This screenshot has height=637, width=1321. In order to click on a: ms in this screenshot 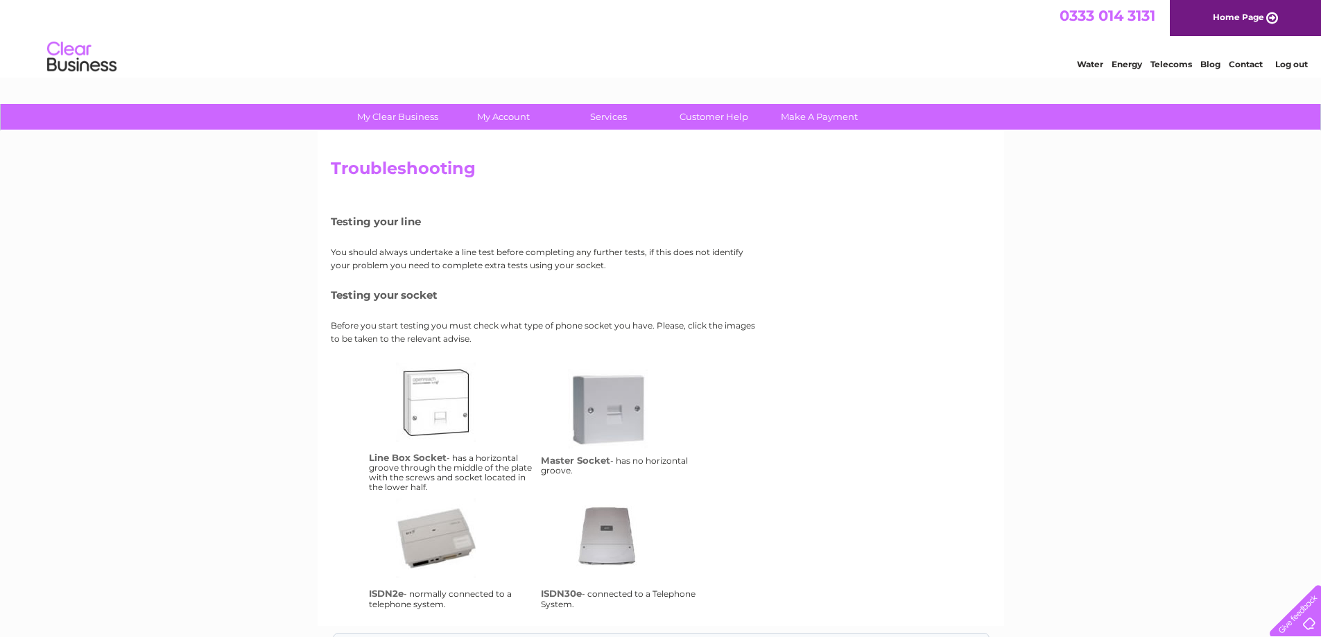, I will do `click(623, 424)`.